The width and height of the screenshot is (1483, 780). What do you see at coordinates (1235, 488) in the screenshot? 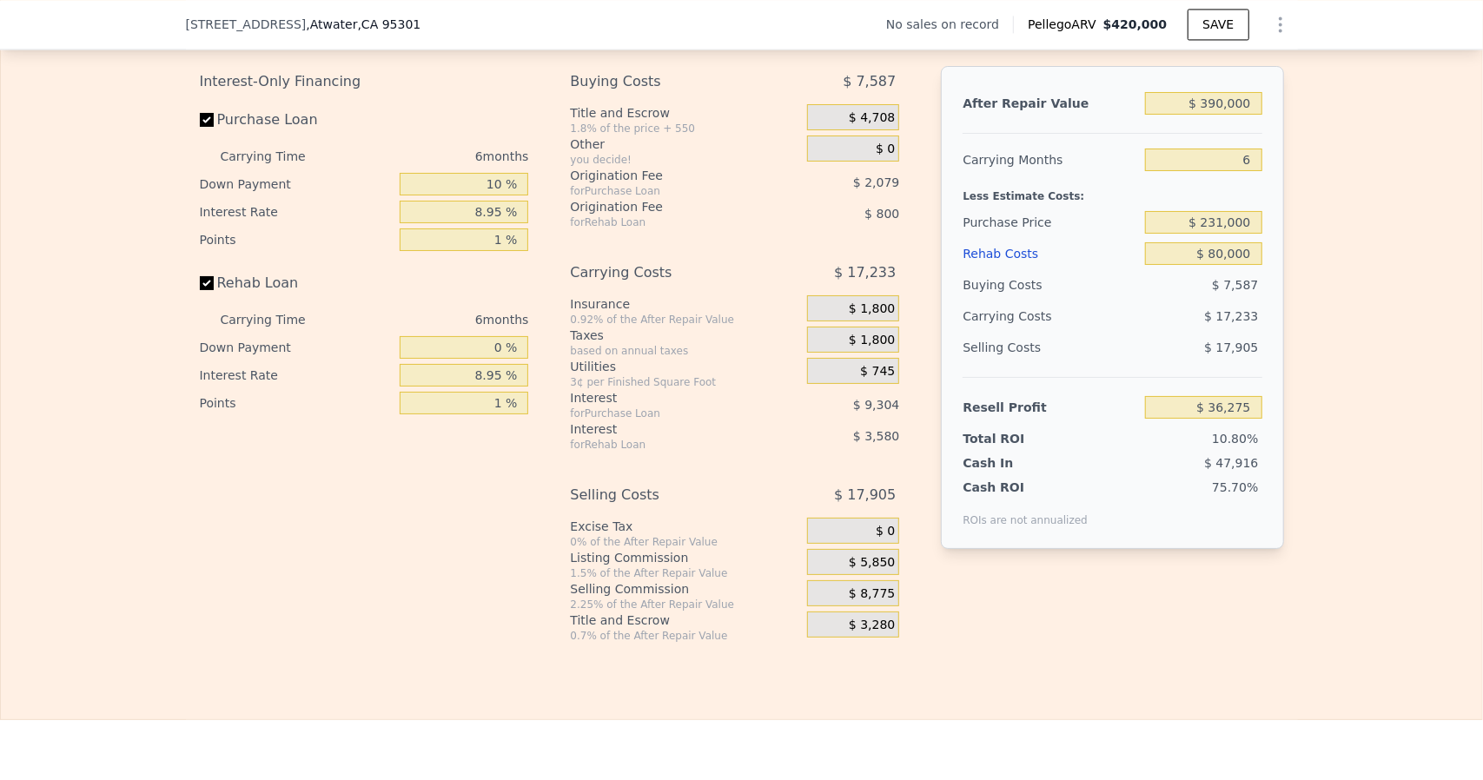
I see `span: 75.70%` at bounding box center [1235, 488].